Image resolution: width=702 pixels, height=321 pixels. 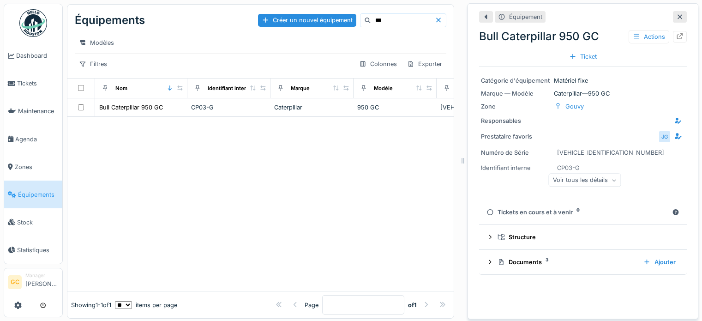 What do you see at coordinates (146, 305) in the screenshot?
I see `div: items per page` at bounding box center [146, 305].